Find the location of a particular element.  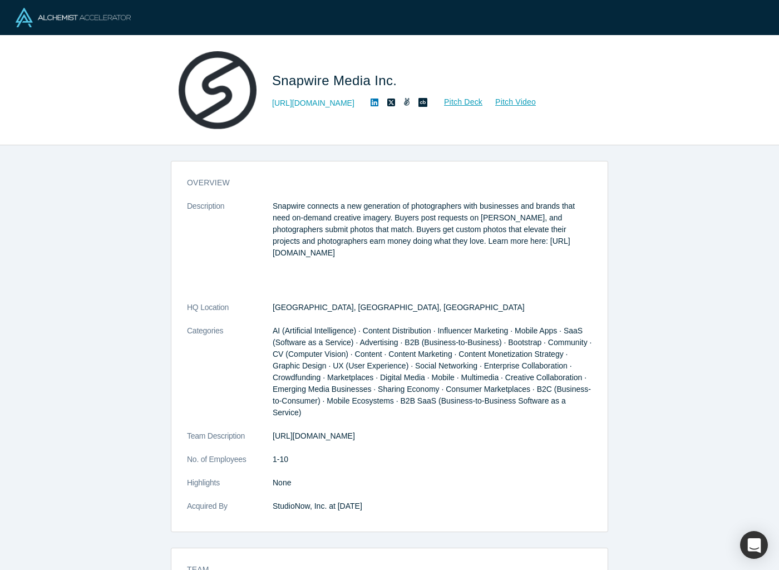

a: Pitch Video is located at coordinates (510, 102).